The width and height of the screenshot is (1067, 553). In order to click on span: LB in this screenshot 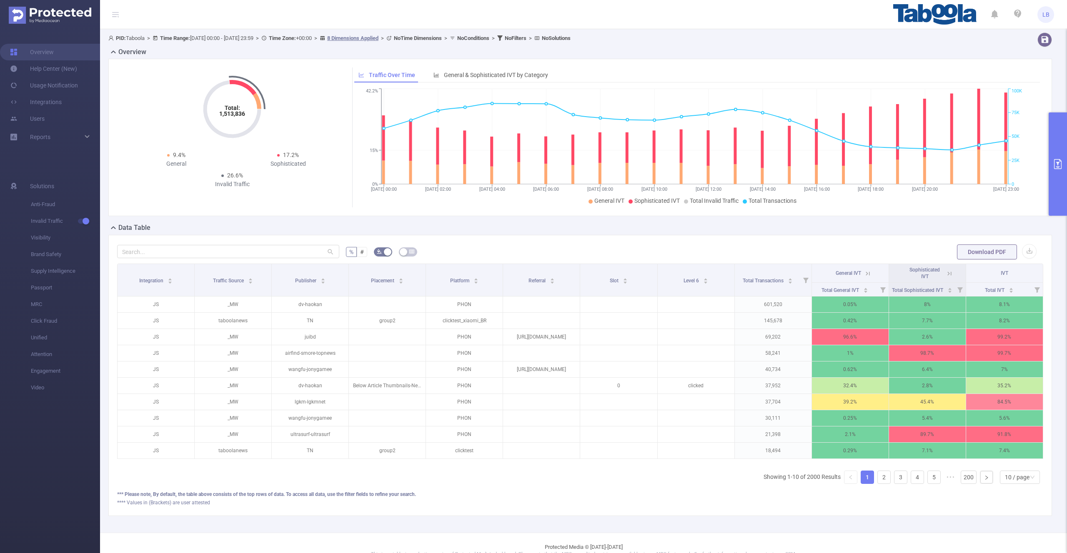, I will do `click(1046, 15)`.